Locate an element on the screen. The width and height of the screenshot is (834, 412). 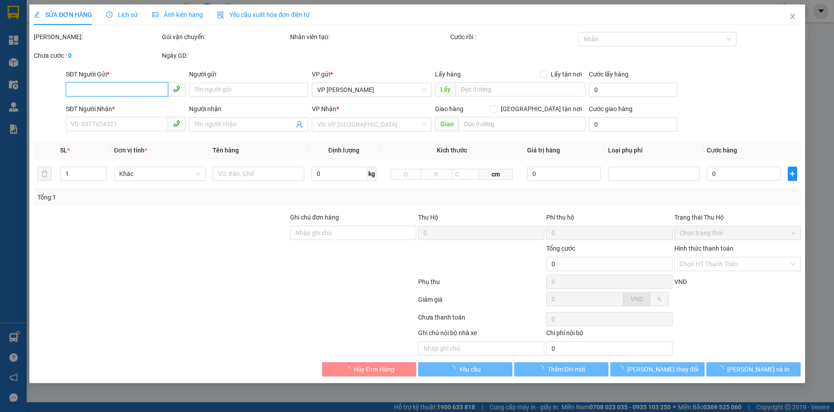
div: Chưa thanh toán is located at coordinates (481, 320).